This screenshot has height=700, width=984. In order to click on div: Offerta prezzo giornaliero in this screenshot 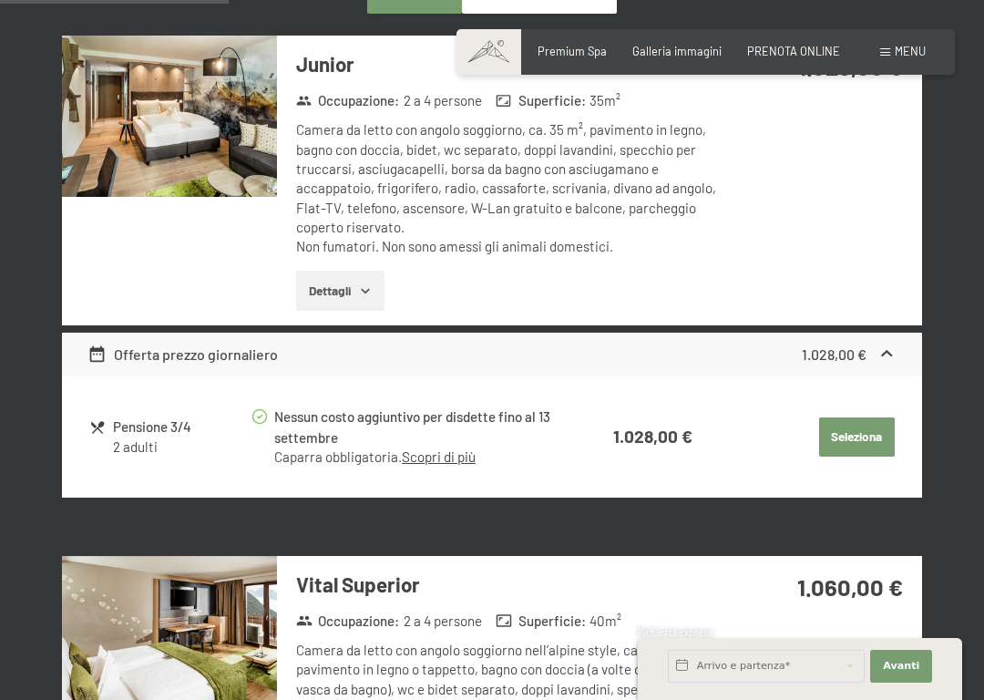, I will do `click(182, 354)`.